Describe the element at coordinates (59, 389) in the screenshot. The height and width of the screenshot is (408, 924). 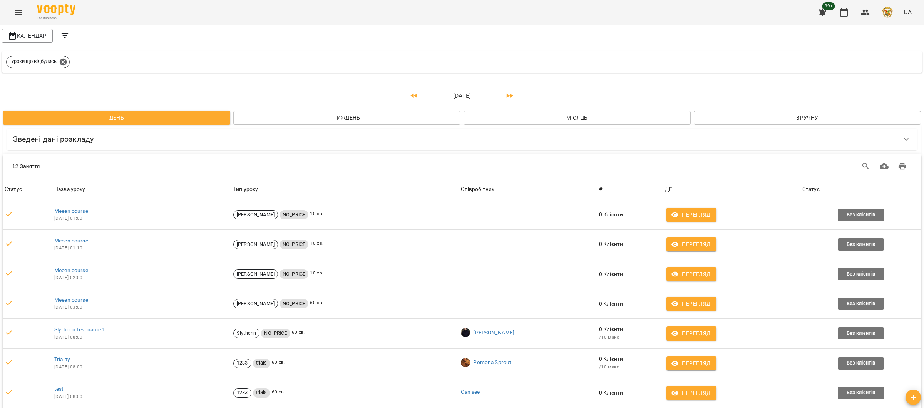
I see `a: test` at that location.